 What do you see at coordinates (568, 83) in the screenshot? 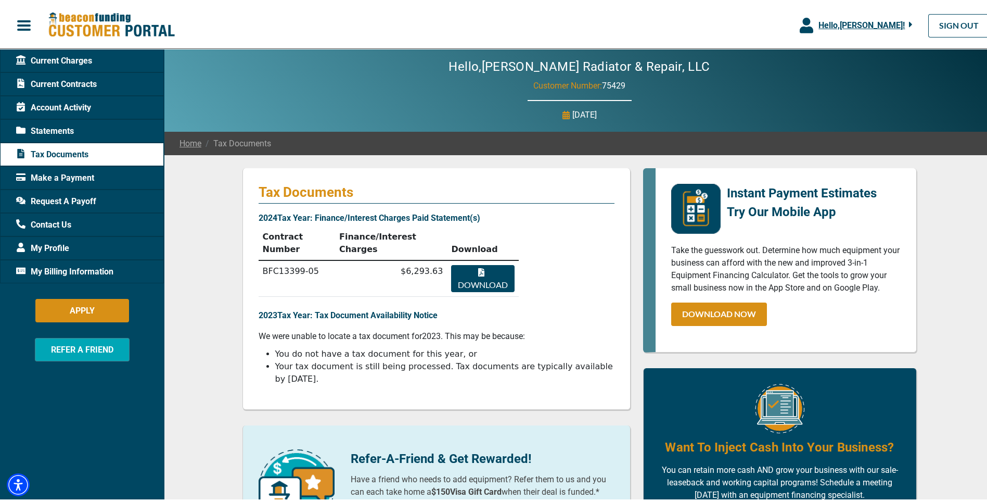
I see `span: Customer Number:` at bounding box center [568, 83].